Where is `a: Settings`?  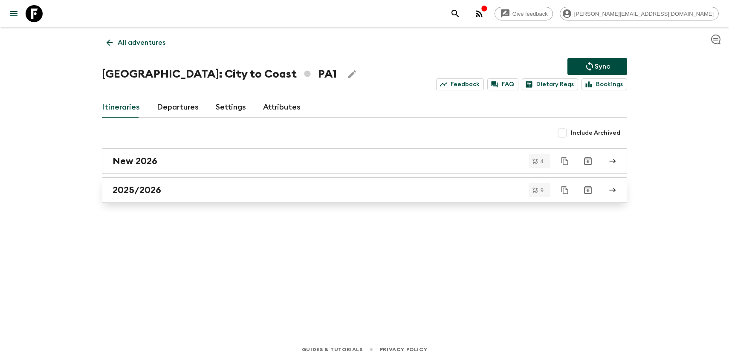 a: Settings is located at coordinates (231, 107).